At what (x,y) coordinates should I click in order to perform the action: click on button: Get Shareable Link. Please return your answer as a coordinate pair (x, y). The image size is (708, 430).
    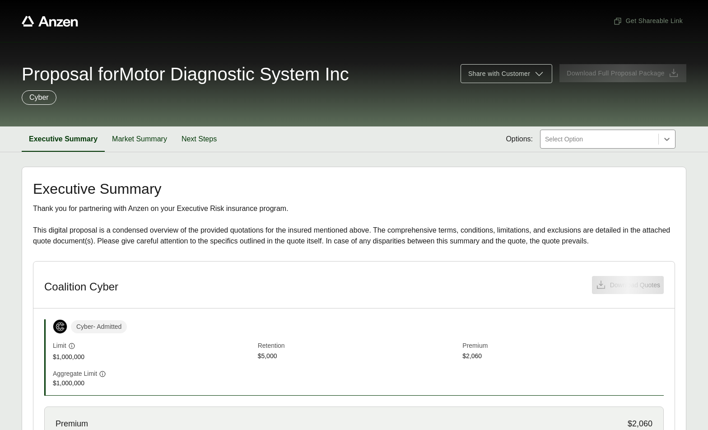
    Looking at the image, I should click on (648, 21).